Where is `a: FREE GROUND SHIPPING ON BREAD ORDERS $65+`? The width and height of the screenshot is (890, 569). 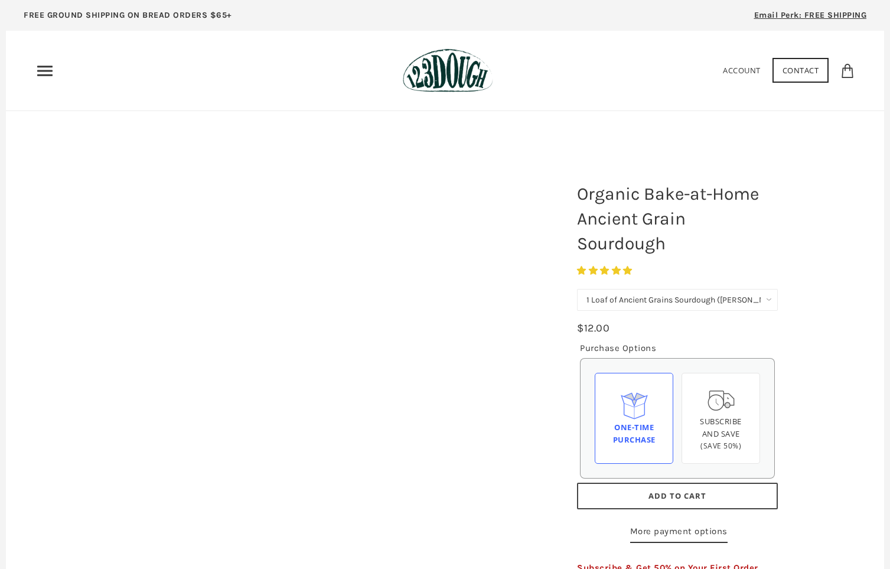 a: FREE GROUND SHIPPING ON BREAD ORDERS $65+ is located at coordinates (128, 18).